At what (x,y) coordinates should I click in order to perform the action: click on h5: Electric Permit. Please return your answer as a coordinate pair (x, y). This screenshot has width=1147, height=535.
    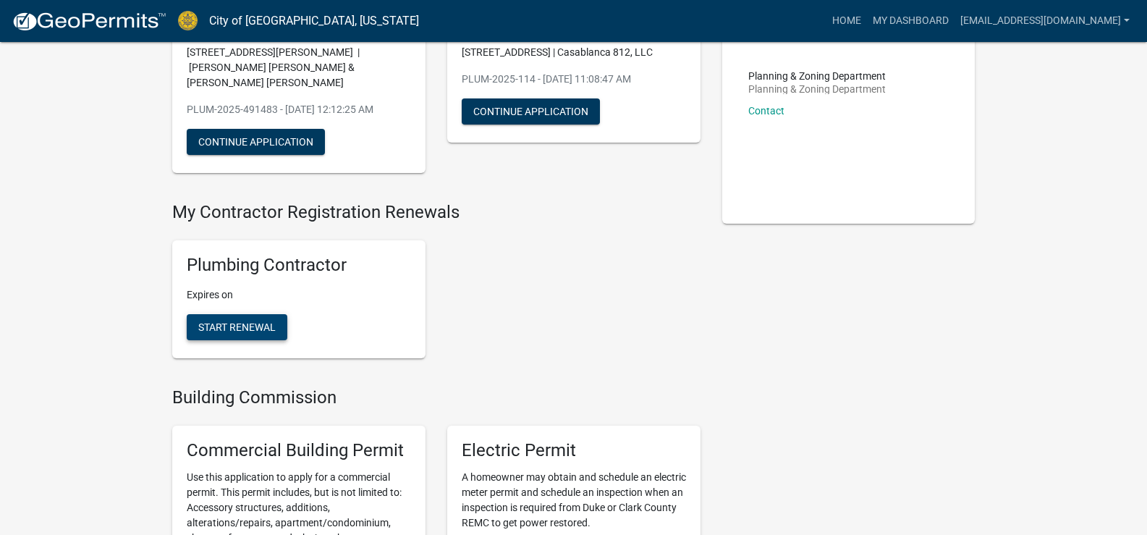
    Looking at the image, I should click on (574, 450).